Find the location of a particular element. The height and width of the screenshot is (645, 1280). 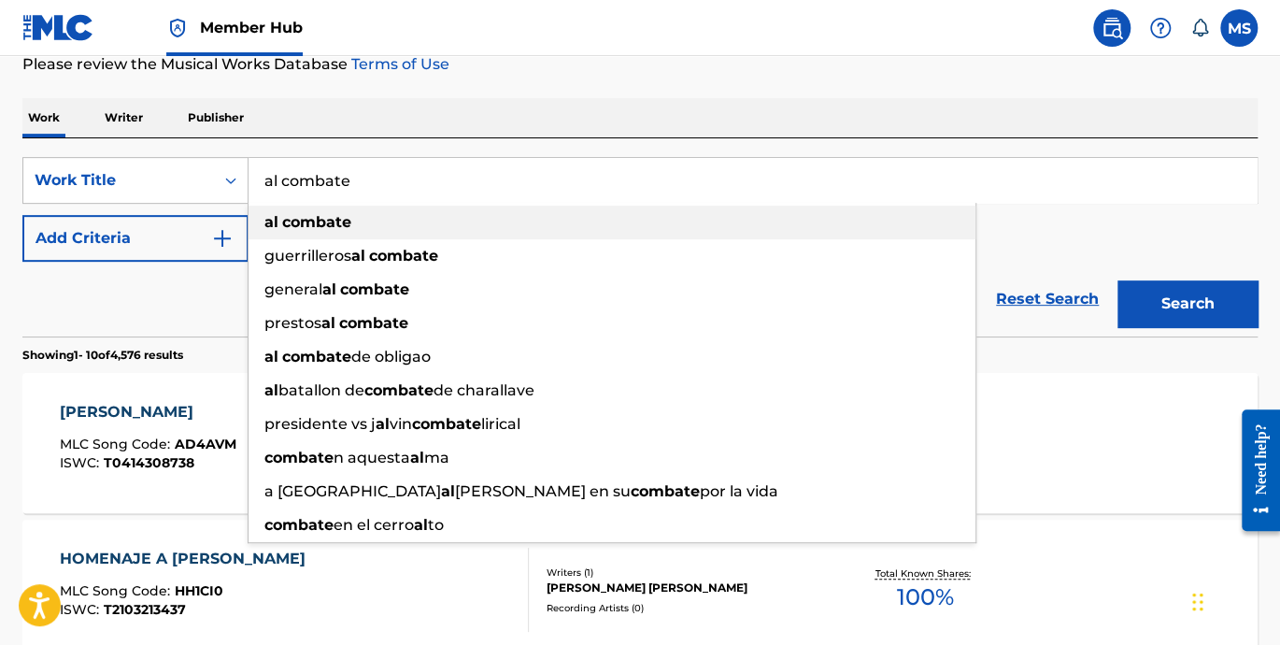

a: Reset Search is located at coordinates (1047, 299).